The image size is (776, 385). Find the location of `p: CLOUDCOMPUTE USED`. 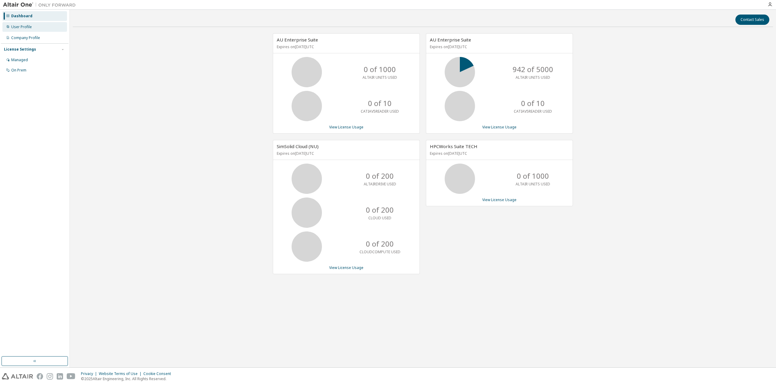

p: CLOUDCOMPUTE USED is located at coordinates (380, 252).